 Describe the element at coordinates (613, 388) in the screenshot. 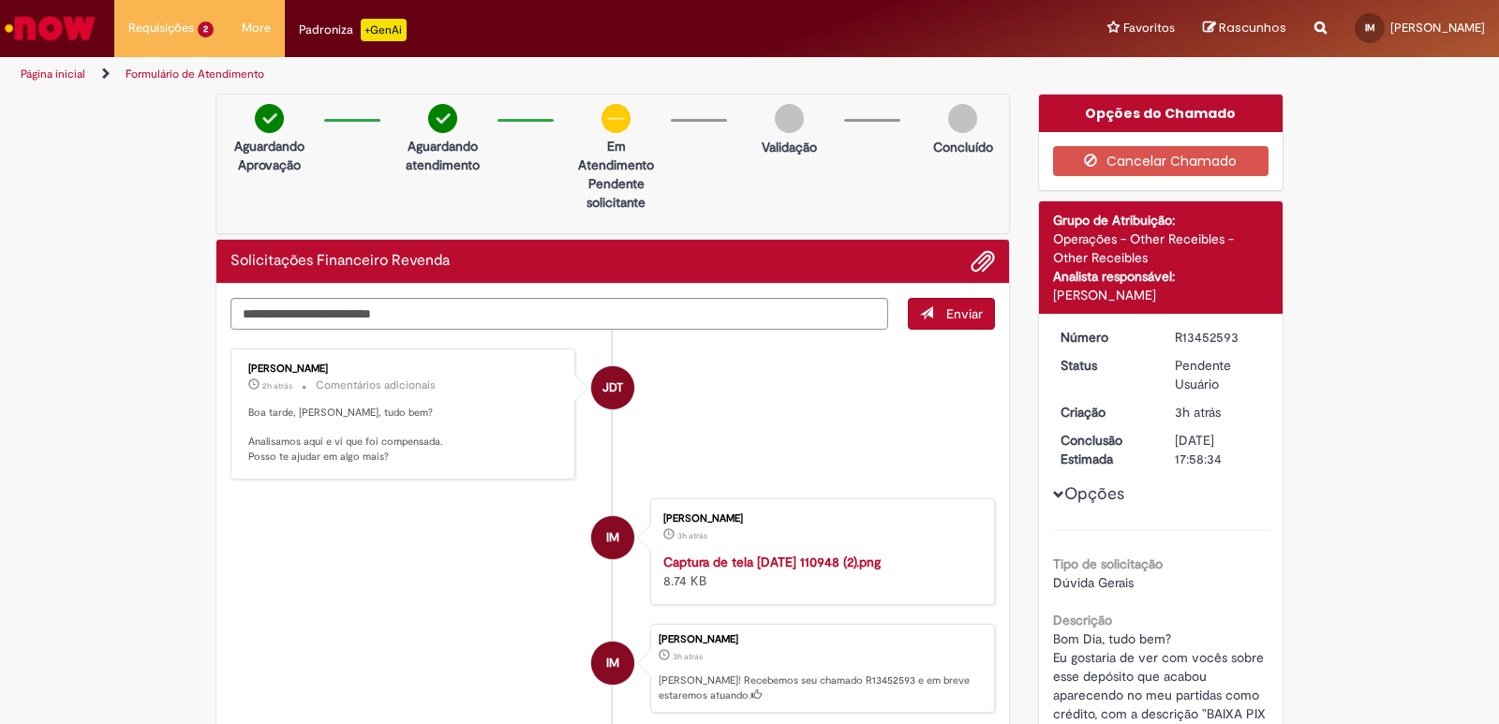

I see `span: JDT` at that location.